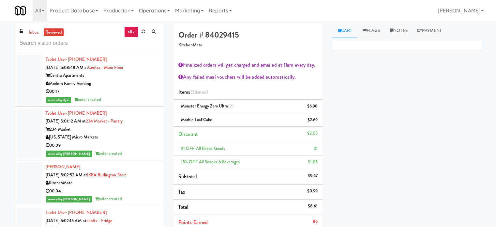 Image resolution: width=496 pixels, height=227 pixels. I want to click on a: reviewed, so click(54, 32).